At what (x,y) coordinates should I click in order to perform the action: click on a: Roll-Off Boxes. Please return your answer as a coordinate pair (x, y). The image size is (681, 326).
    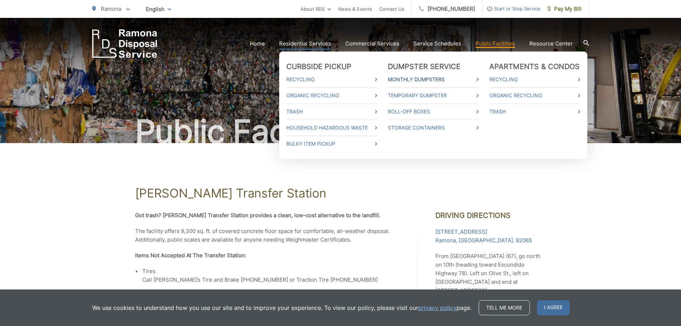
    Looking at the image, I should click on (433, 112).